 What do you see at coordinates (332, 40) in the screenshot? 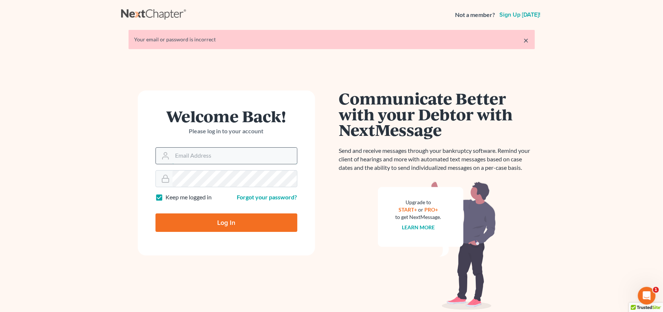
I see `div: Your email or password is incorrect` at bounding box center [332, 40].